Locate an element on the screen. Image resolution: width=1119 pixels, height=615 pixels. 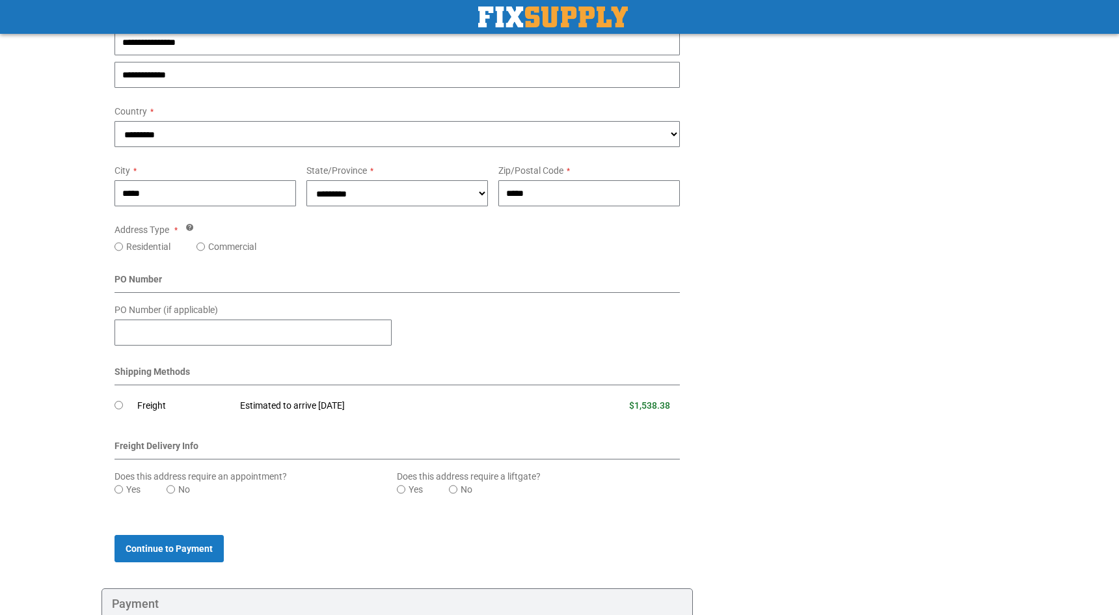
div: PO Number is located at coordinates (397, 282).